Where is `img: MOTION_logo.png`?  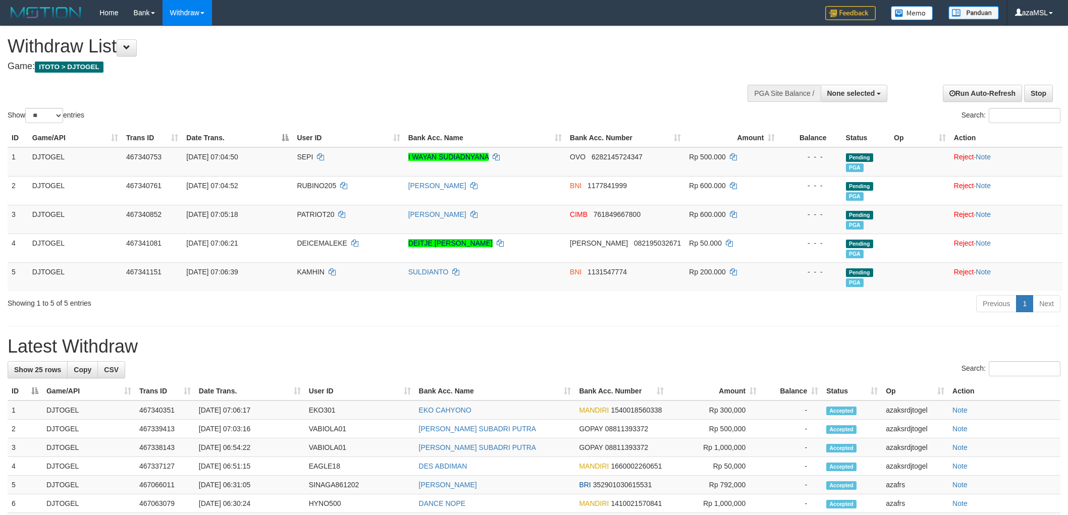 img: MOTION_logo.png is located at coordinates (46, 13).